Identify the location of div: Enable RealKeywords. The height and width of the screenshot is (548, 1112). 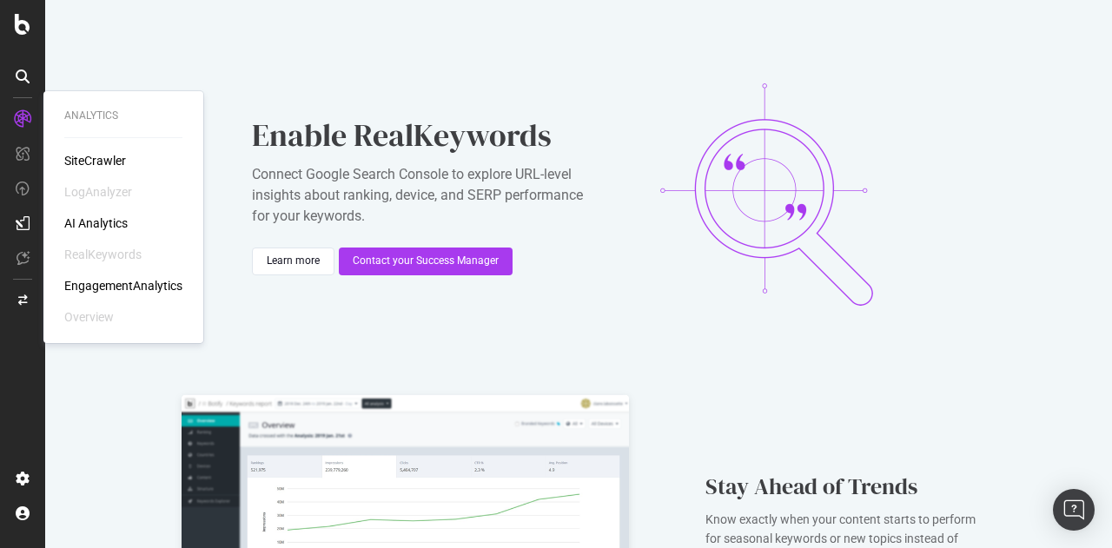
(426, 136).